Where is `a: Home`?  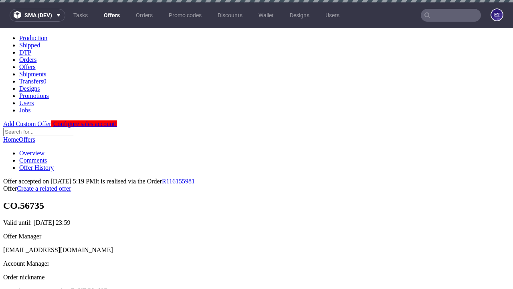 a: Home is located at coordinates (11, 111).